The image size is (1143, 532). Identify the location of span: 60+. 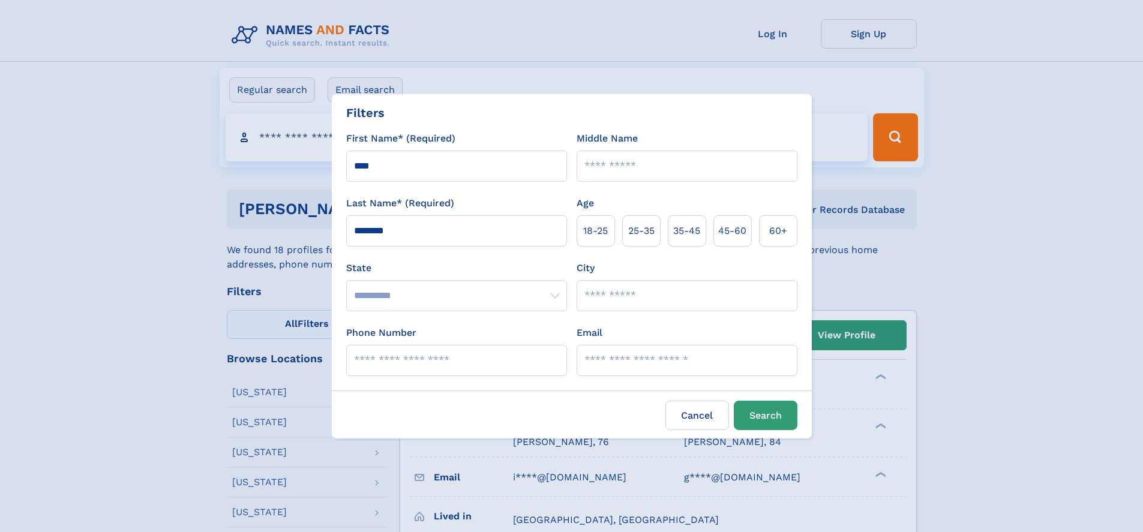
(778, 231).